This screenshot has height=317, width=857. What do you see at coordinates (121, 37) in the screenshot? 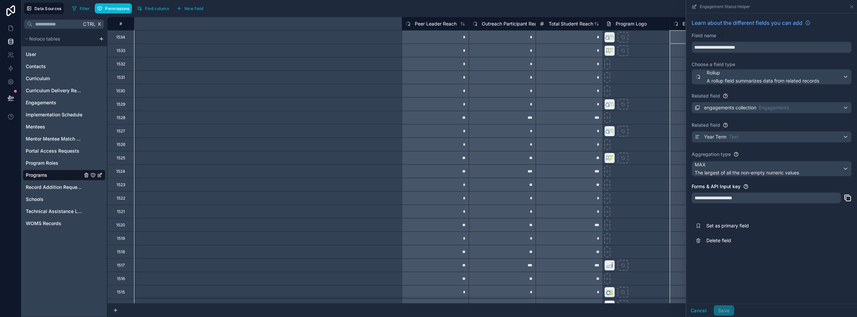
I see `div: 1534` at bounding box center [121, 37].